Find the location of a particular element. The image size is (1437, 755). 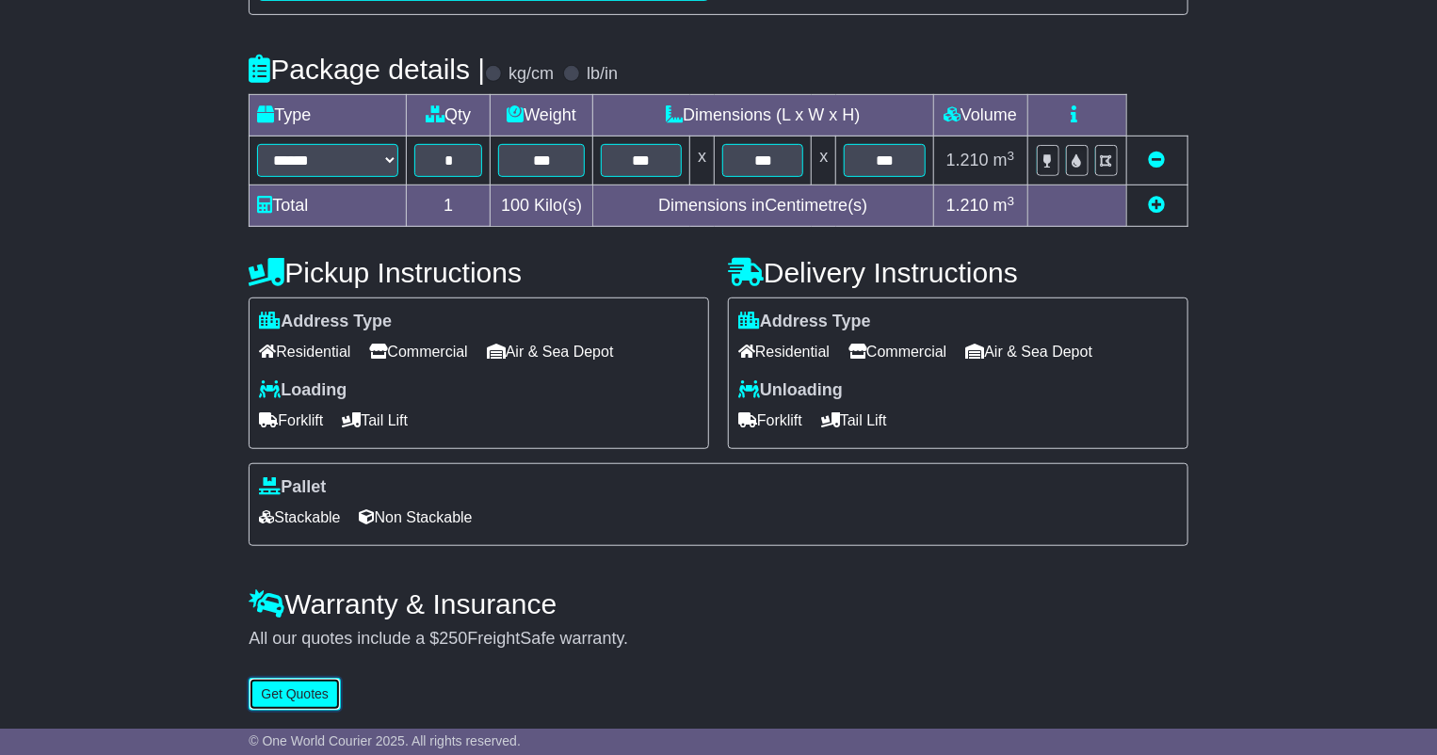

a: Remove this item is located at coordinates (1158, 160).